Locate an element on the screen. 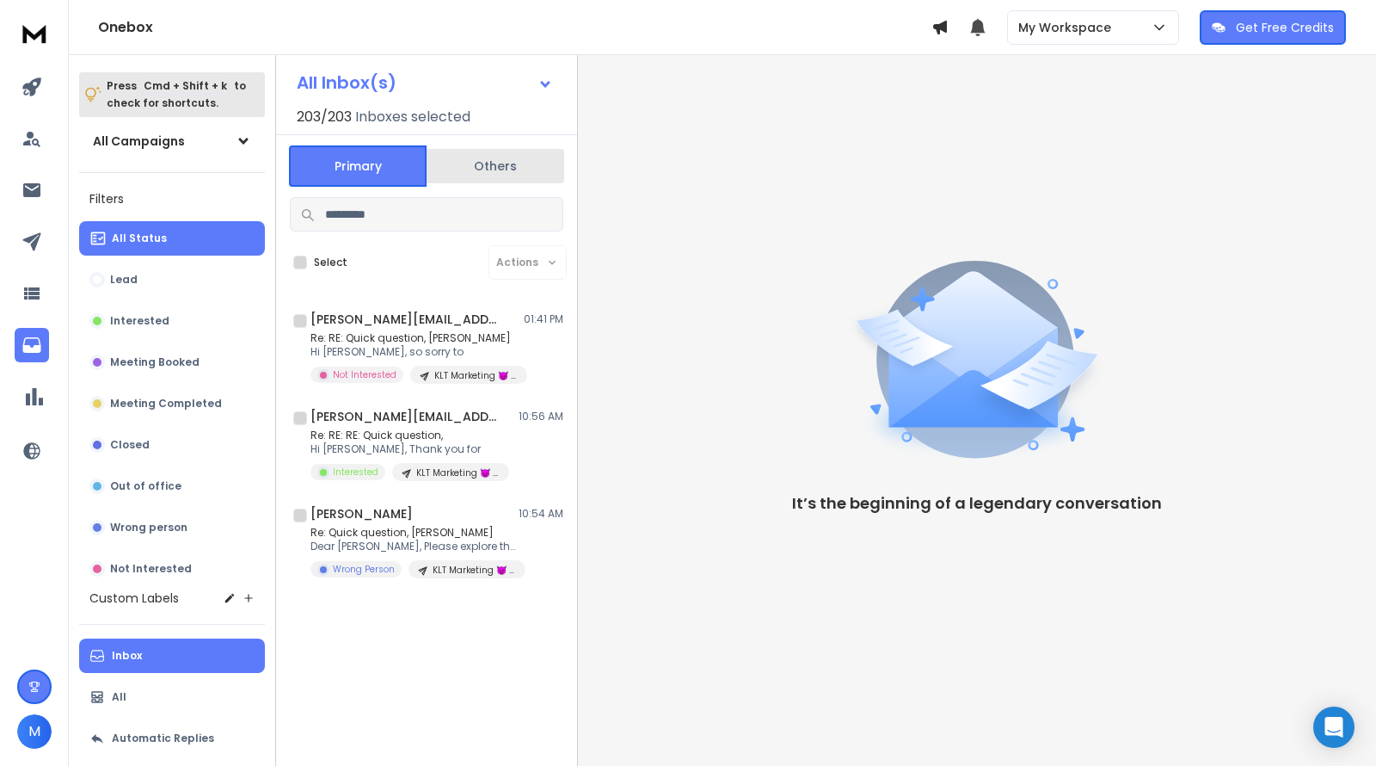 The image size is (1376, 766). p: All Status is located at coordinates (139, 238).